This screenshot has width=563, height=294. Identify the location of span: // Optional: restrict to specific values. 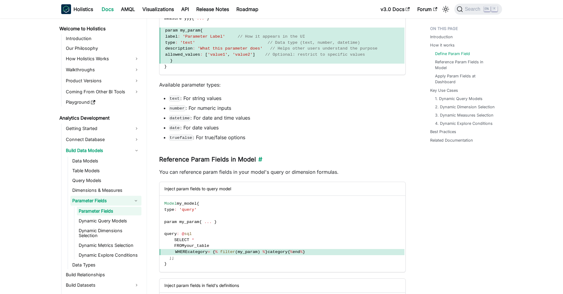
(315, 54).